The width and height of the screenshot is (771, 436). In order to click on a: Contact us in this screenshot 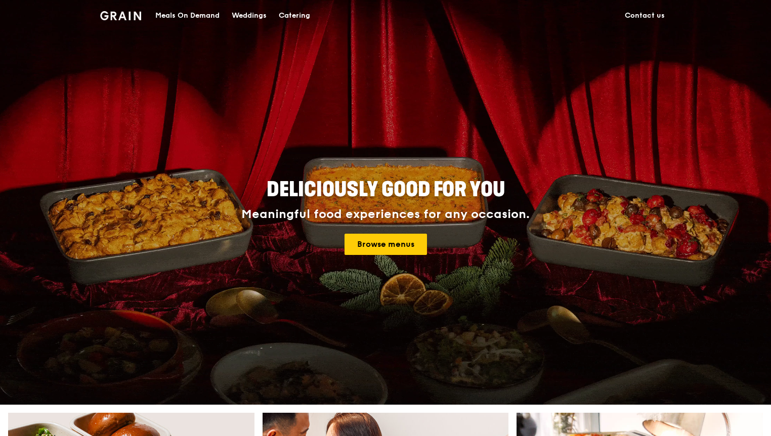, I will do `click(644, 16)`.